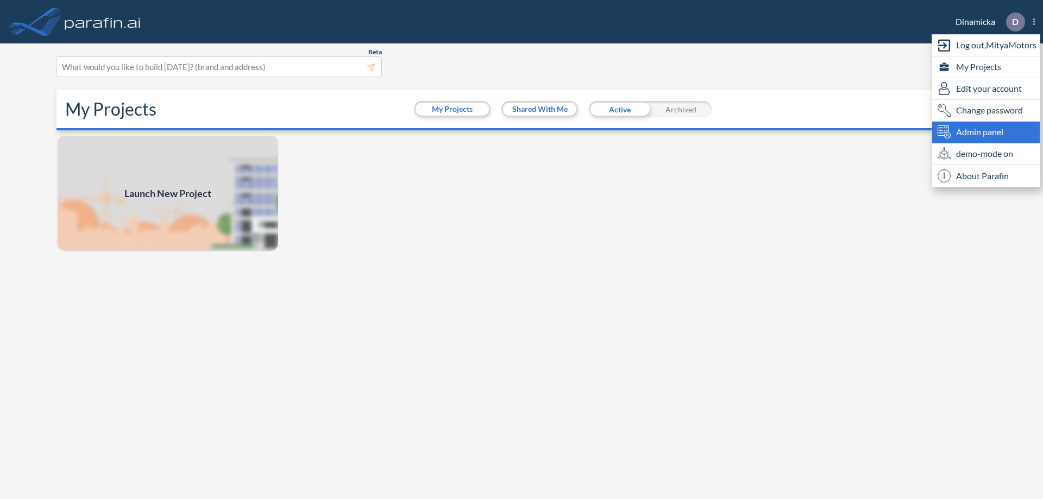  What do you see at coordinates (111, 109) in the screenshot?
I see `h2: My Projects` at bounding box center [111, 109].